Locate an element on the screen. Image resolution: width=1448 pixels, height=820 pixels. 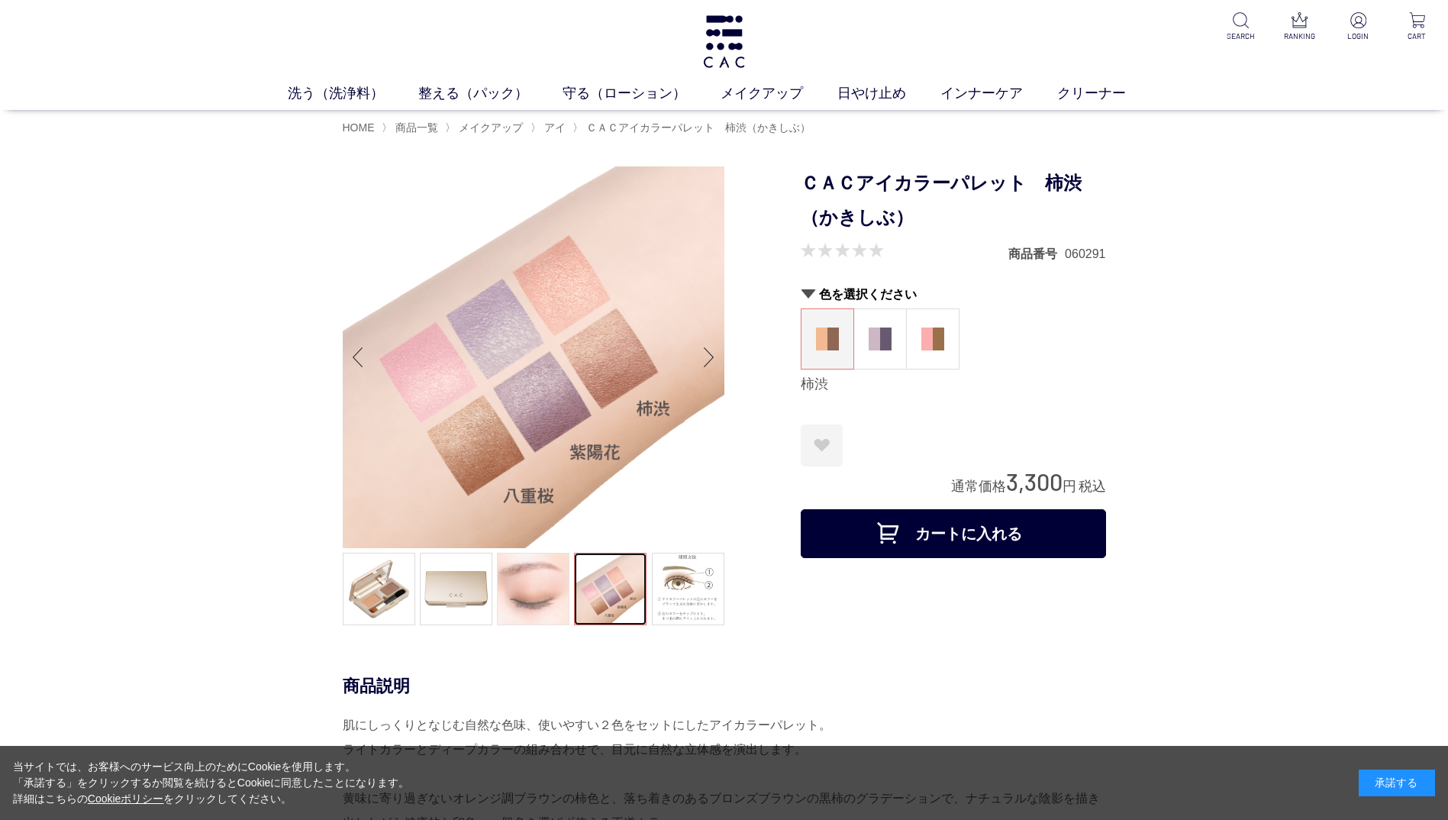
a: 守る（ローション） is located at coordinates (641, 93).